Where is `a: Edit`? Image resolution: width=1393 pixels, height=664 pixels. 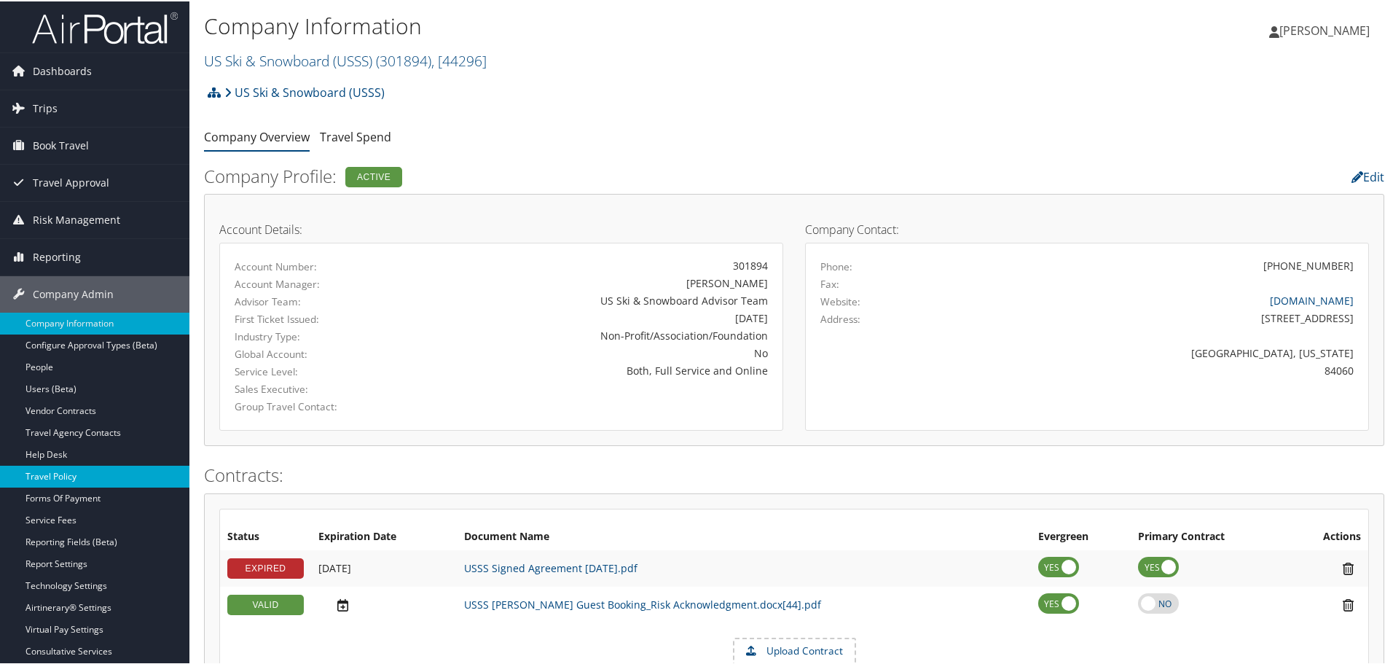
a: Edit is located at coordinates (1368, 176).